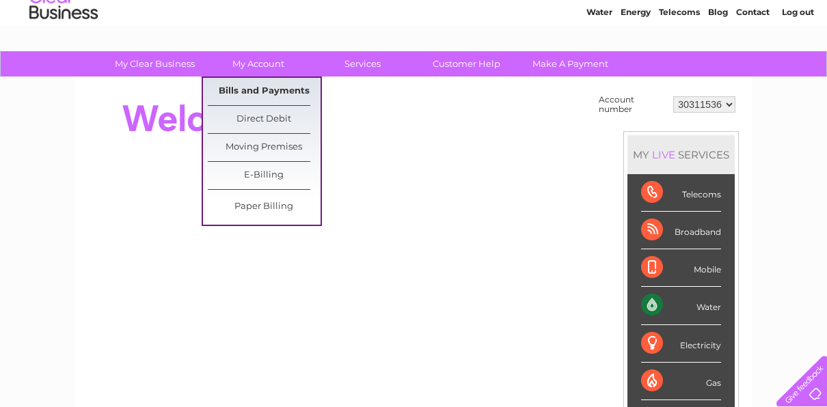  Describe the element at coordinates (681, 381) in the screenshot. I see `div: Gas` at that location.